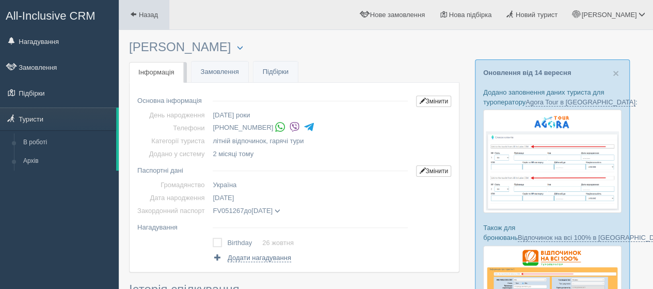  I want to click on a: 26 жовтня, so click(278, 242).